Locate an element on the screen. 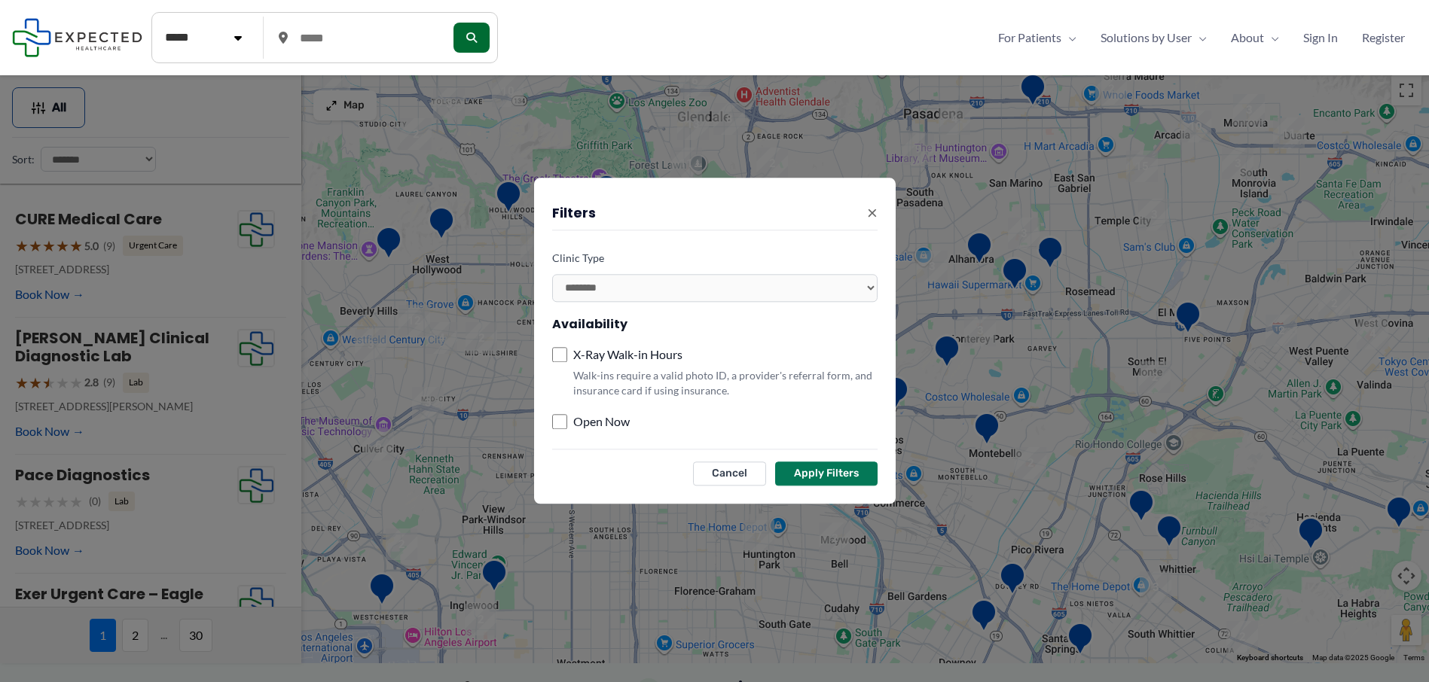  span: About is located at coordinates (1247, 38).